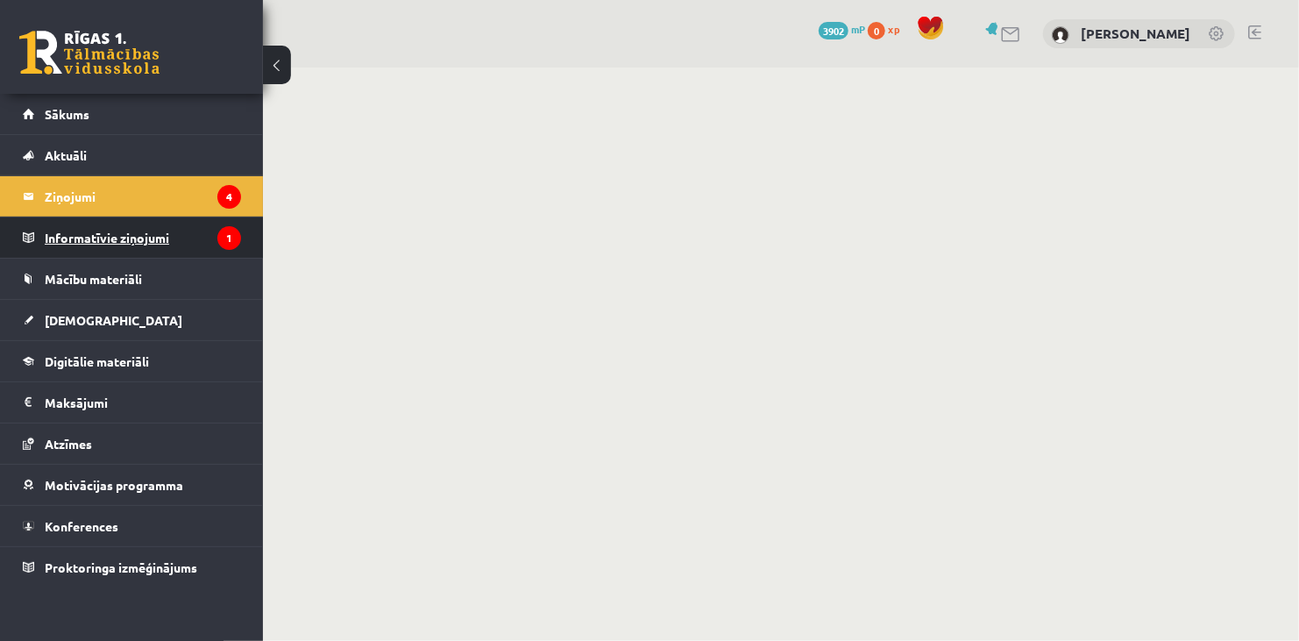  Describe the element at coordinates (66, 155) in the screenshot. I see `span: Aktuāli` at that location.